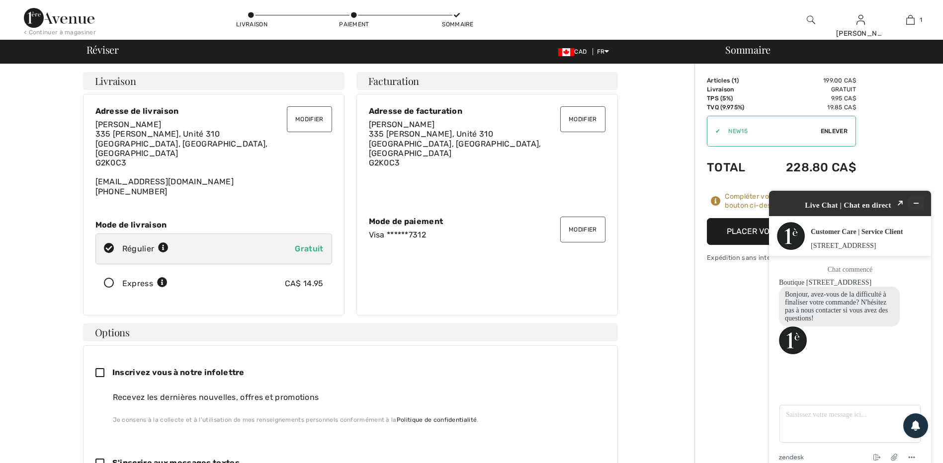  I want to click on img: Mes infos, so click(860, 20).